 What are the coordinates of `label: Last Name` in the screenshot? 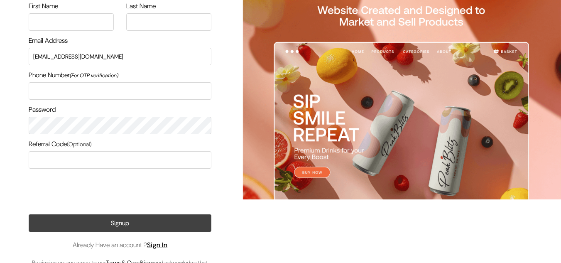 It's located at (141, 6).